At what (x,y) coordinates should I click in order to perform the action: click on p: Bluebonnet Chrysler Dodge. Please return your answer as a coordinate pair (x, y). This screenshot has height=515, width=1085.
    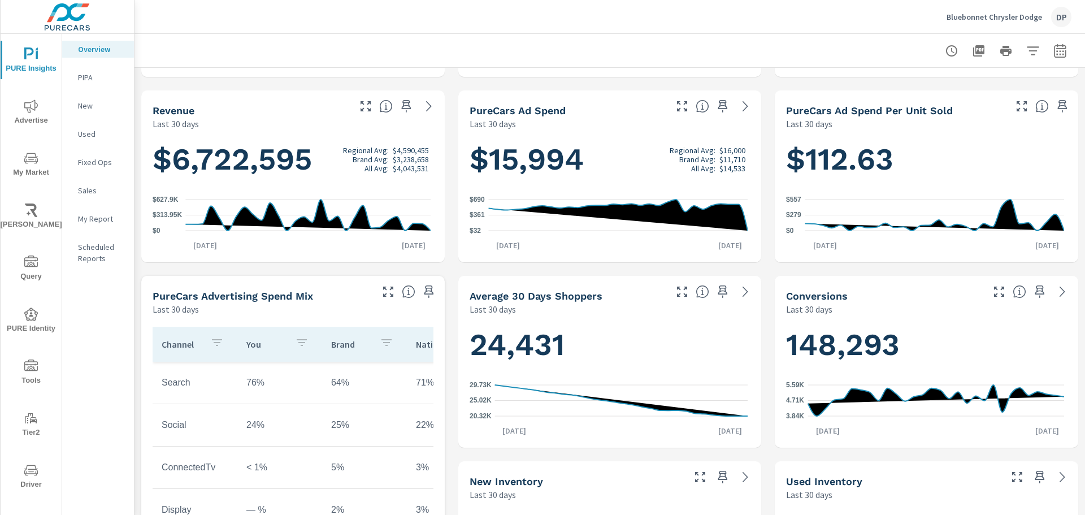
    Looking at the image, I should click on (994, 17).